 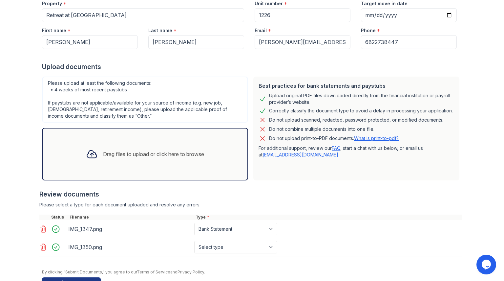 I want to click on div: Please upload at least the following documents: • 4 weeks of most recent paystubs If paystubs are..., so click(x=145, y=99).